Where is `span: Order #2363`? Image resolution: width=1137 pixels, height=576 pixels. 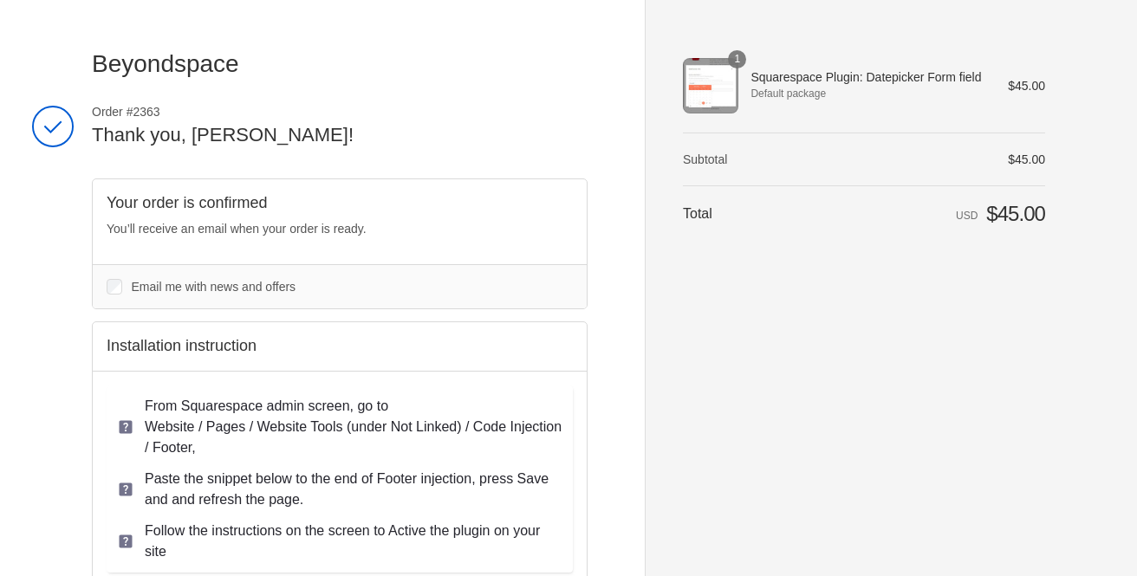
span: Order #2363 is located at coordinates (340, 112).